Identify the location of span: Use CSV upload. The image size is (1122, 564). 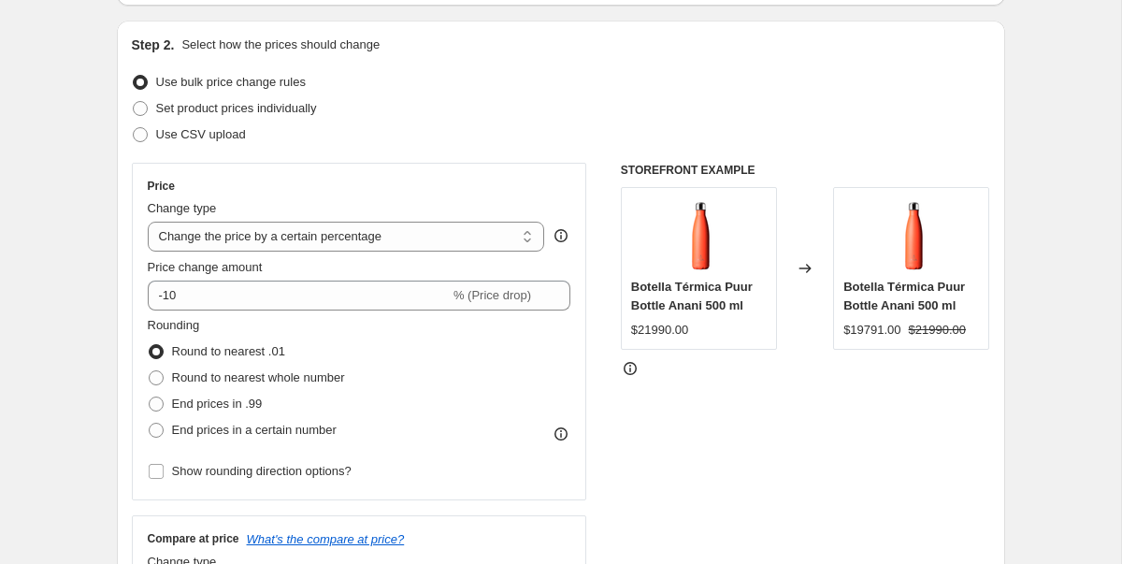
(201, 134).